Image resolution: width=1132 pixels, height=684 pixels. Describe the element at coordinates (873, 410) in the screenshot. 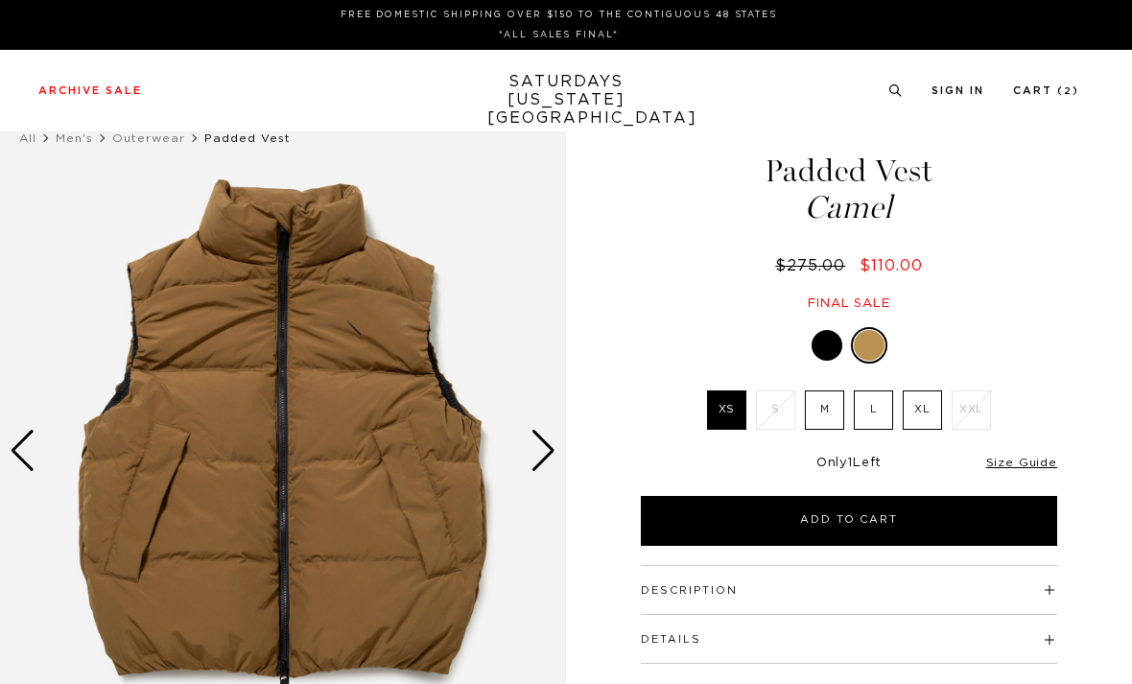

I see `label: L` at that location.